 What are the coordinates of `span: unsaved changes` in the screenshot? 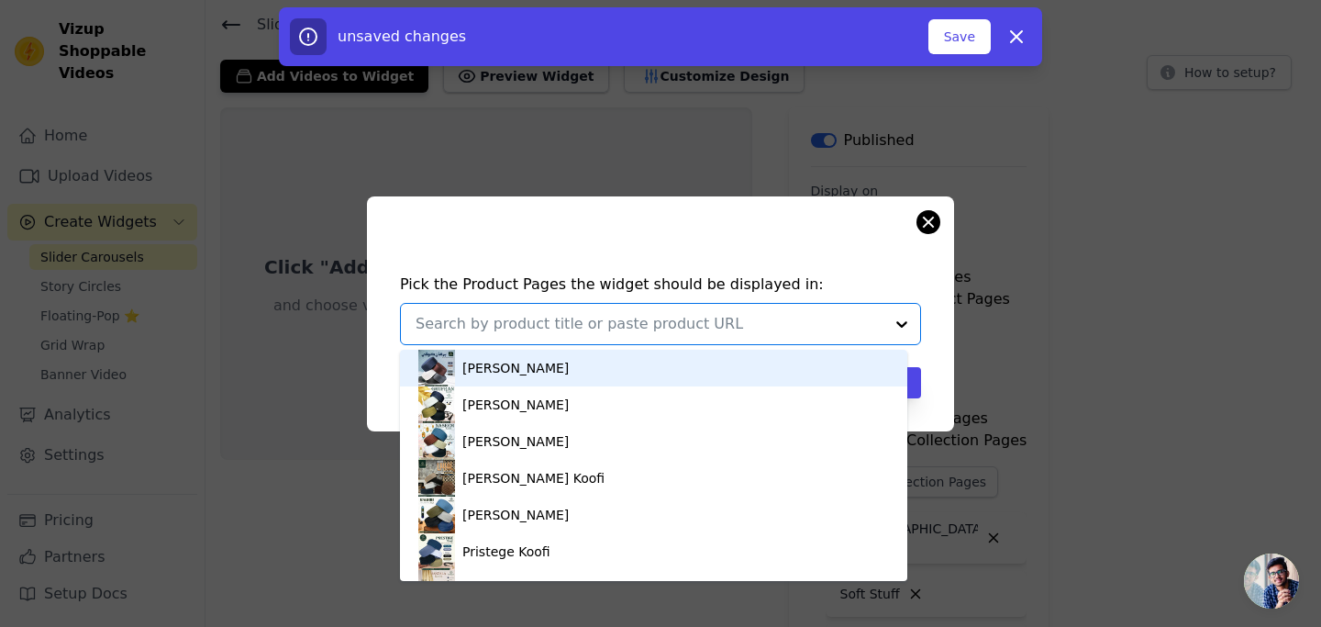 It's located at (402, 36).